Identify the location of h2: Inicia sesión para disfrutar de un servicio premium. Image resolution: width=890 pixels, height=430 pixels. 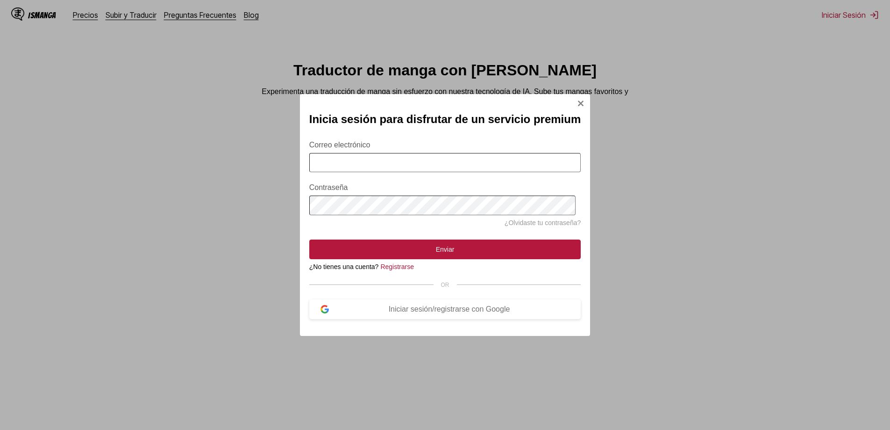
(445, 119).